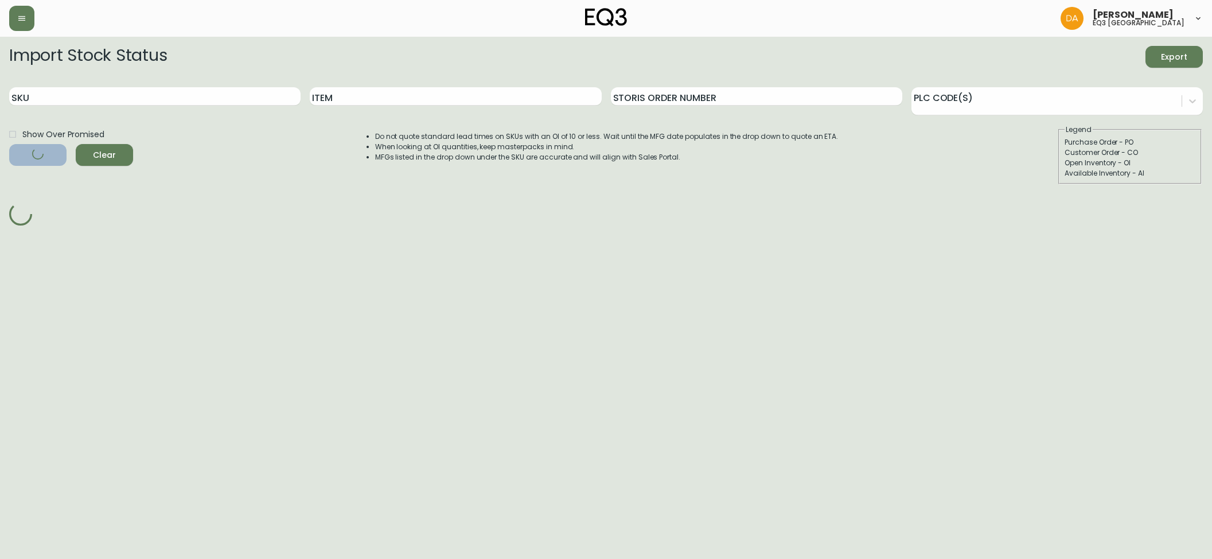 The image size is (1212, 559). What do you see at coordinates (63, 134) in the screenshot?
I see `span: Show Over Promised` at bounding box center [63, 134].